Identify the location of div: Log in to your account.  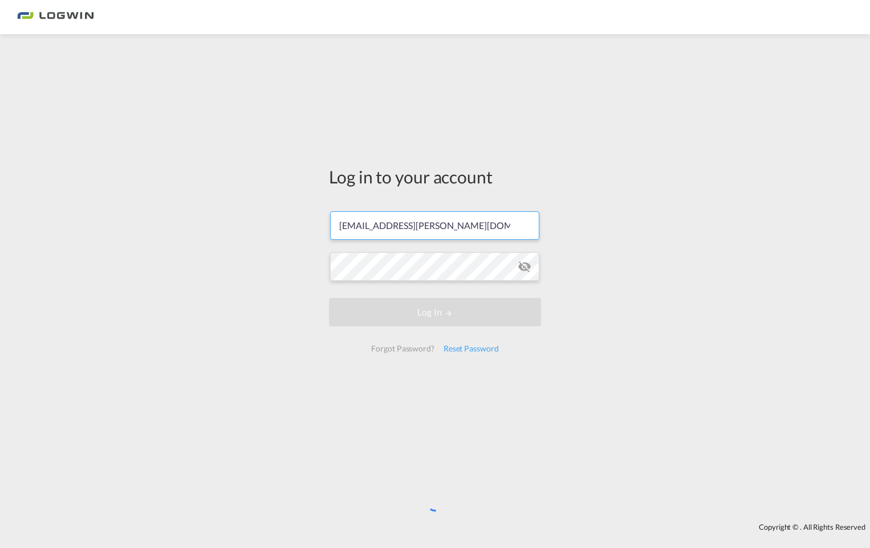
(435, 177).